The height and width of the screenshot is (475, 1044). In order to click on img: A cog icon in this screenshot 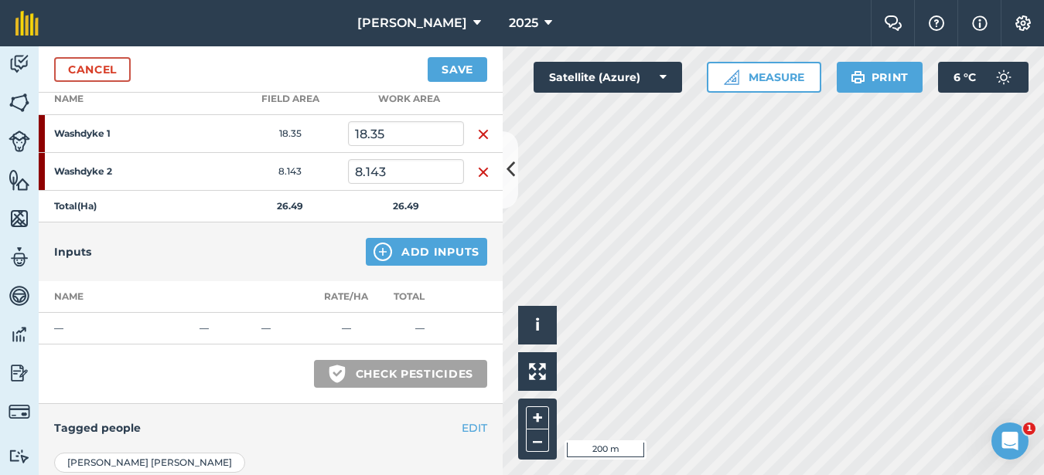, I will do `click(1023, 23)`.